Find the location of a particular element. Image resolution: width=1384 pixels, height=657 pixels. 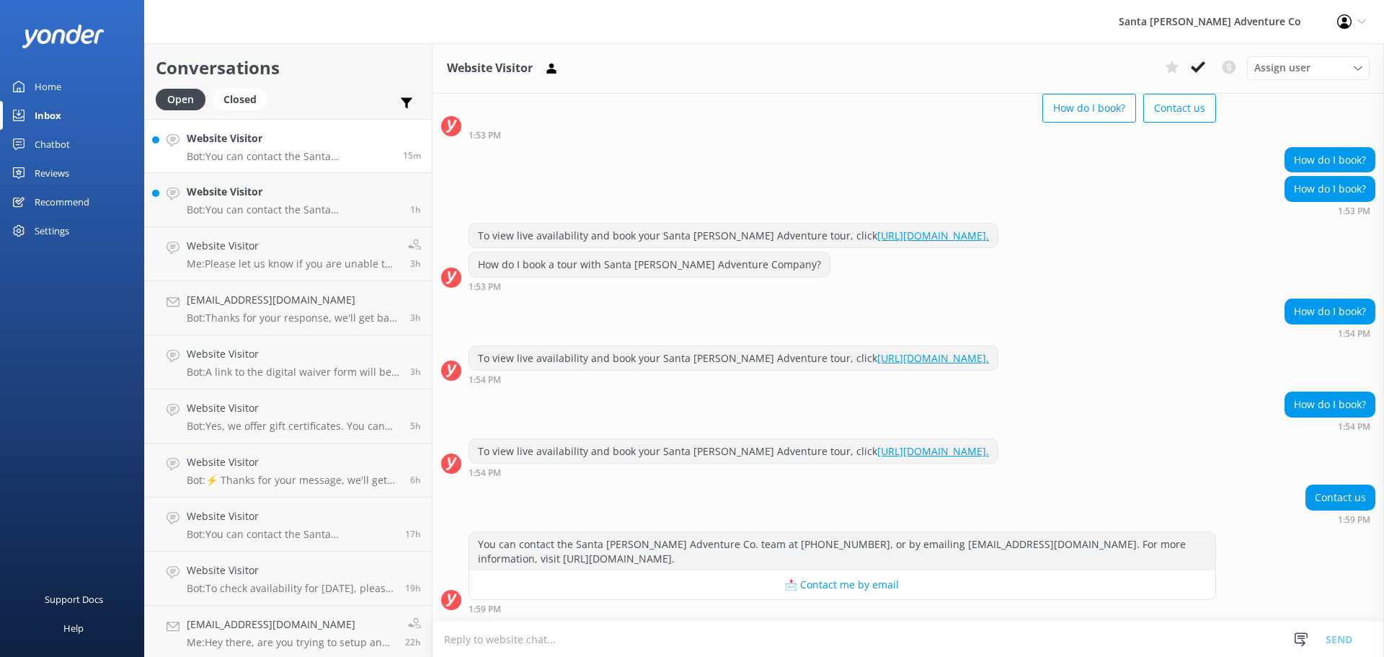

div: Home is located at coordinates (48, 87).